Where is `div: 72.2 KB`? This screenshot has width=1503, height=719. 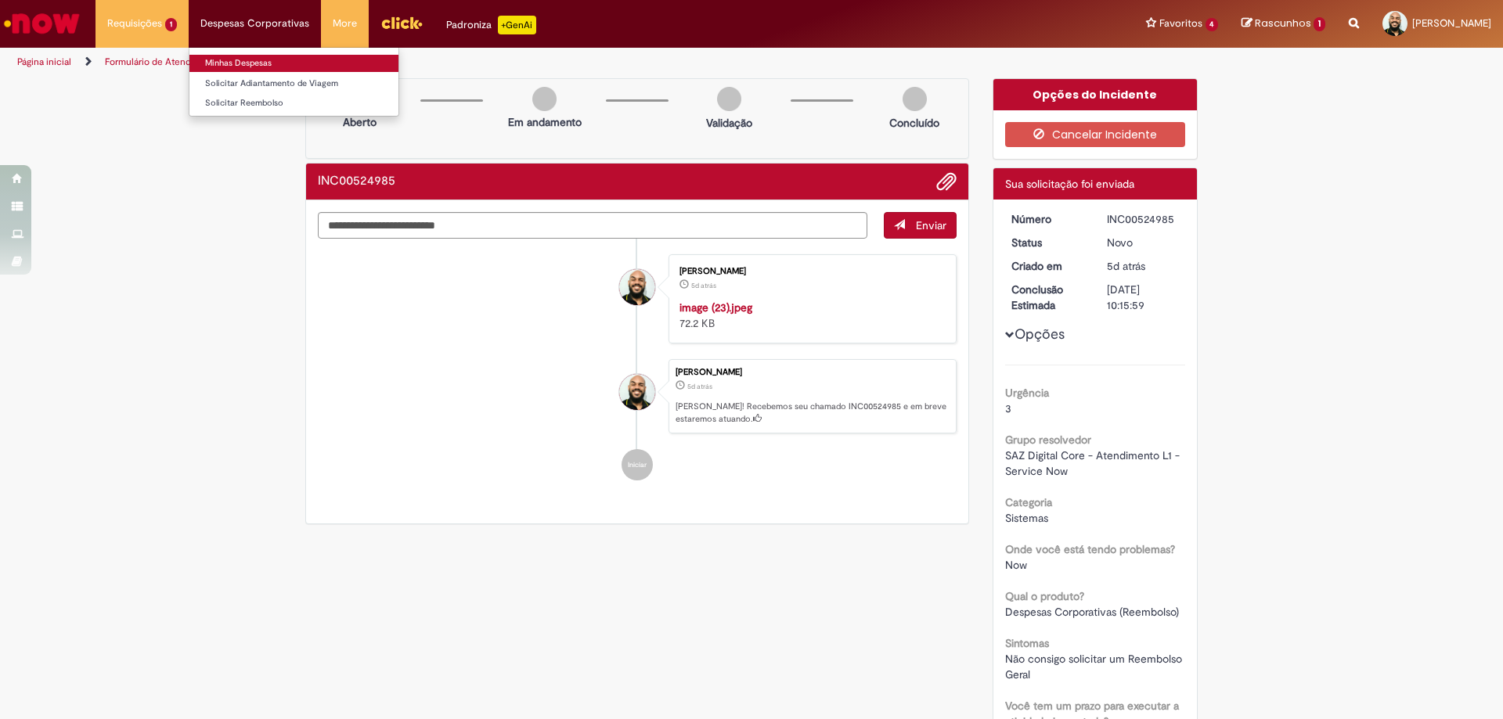 div: 72.2 KB is located at coordinates (809, 315).